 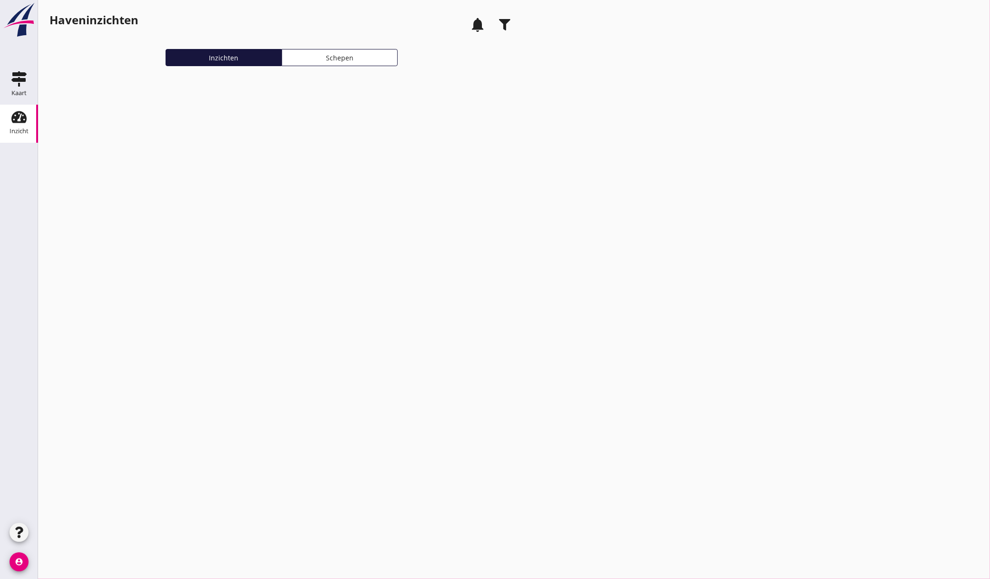 I want to click on h1: Haveninzichten, so click(x=94, y=27).